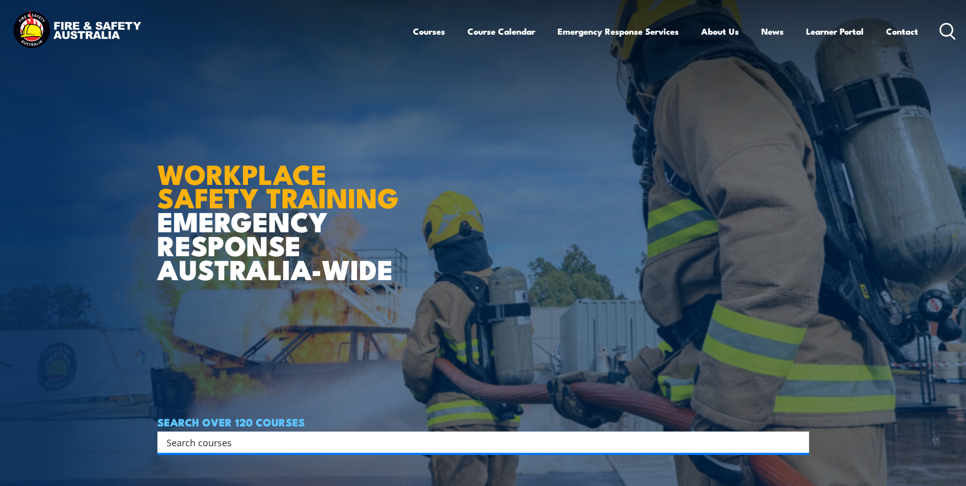 The height and width of the screenshot is (486, 966). What do you see at coordinates (483, 422) in the screenshot?
I see `h4: SEARCH OVER 120 COURSES` at bounding box center [483, 422].